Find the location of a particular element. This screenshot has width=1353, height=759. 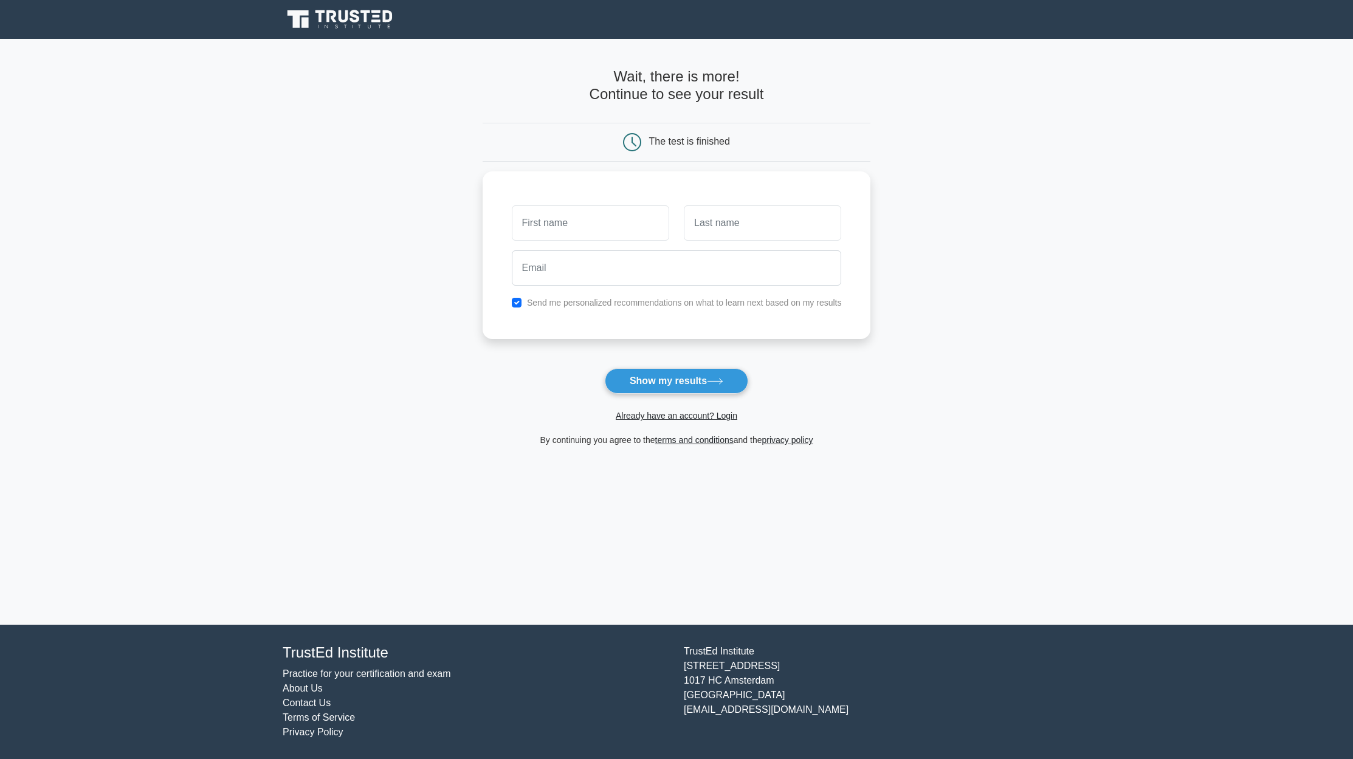

input: Last name is located at coordinates (762, 223).